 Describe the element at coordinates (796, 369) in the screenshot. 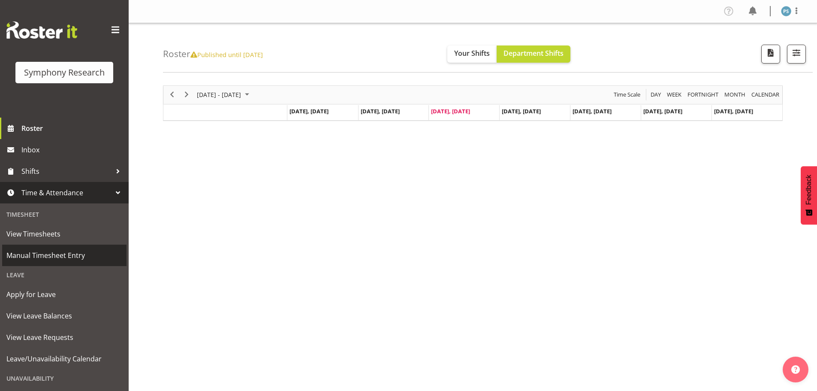

I see `img: help-xxl-2.png` at that location.